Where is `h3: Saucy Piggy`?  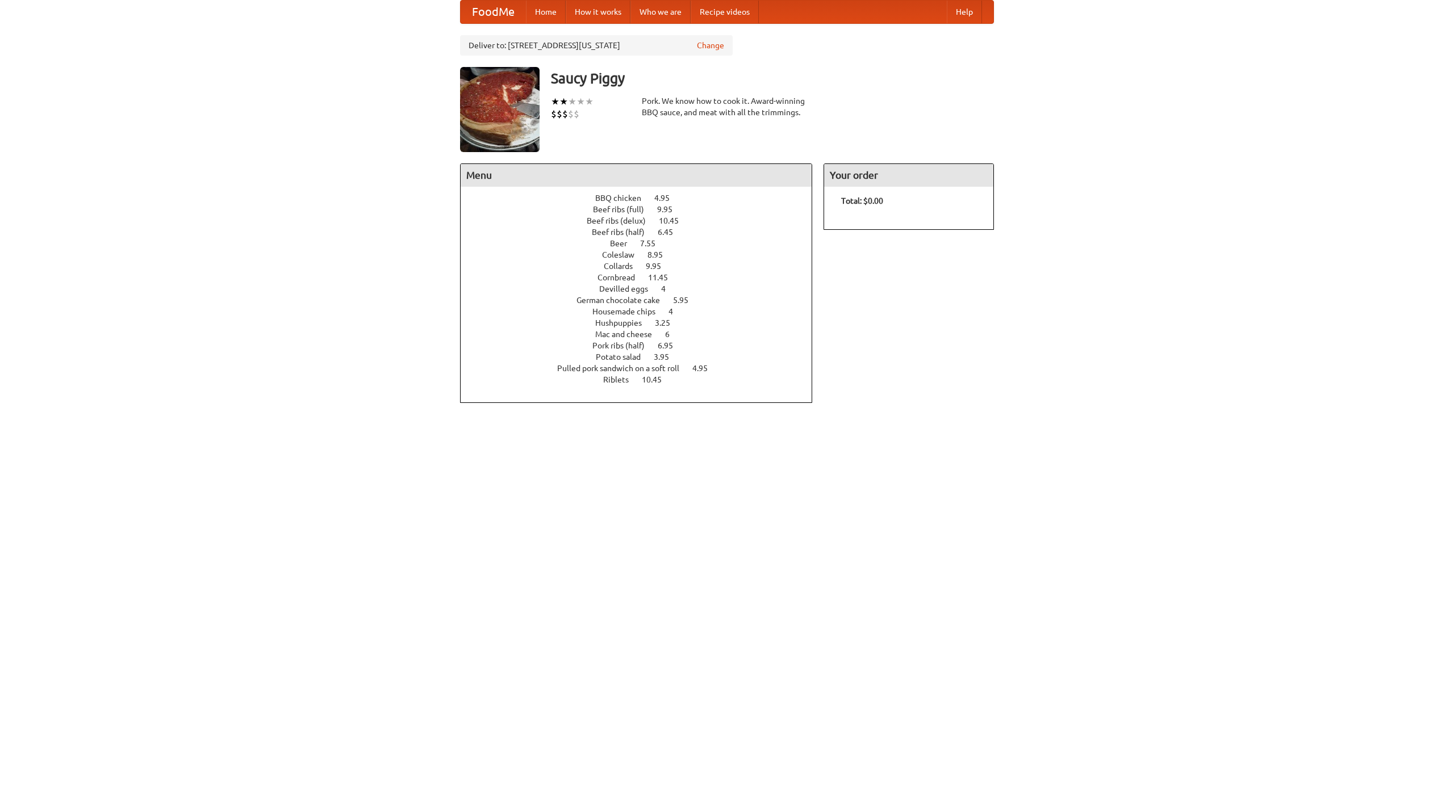 h3: Saucy Piggy is located at coordinates (772, 78).